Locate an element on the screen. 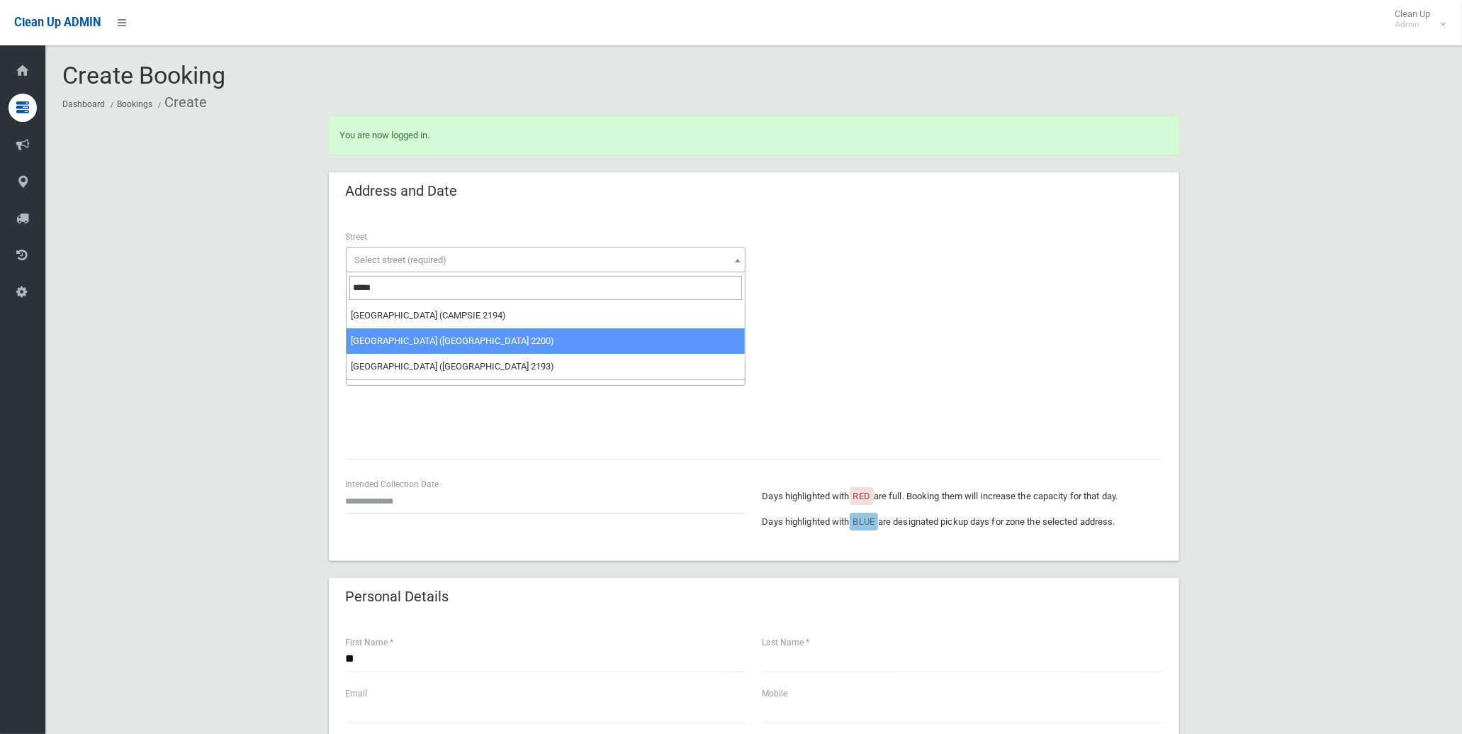 The width and height of the screenshot is (1462, 734). p: Days highlighted with are designated pickup days for zone the selected address. is located at coordinates (963, 522).